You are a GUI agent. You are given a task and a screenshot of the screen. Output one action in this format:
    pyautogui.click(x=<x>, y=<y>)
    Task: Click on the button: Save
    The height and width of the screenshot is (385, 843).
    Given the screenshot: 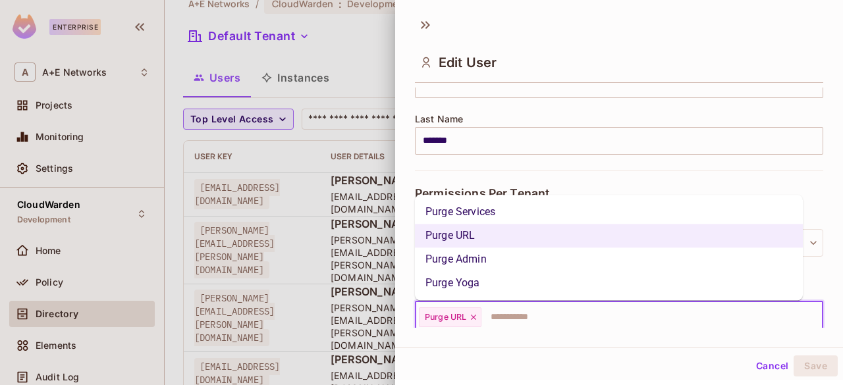 What is the action you would take?
    pyautogui.click(x=816, y=366)
    